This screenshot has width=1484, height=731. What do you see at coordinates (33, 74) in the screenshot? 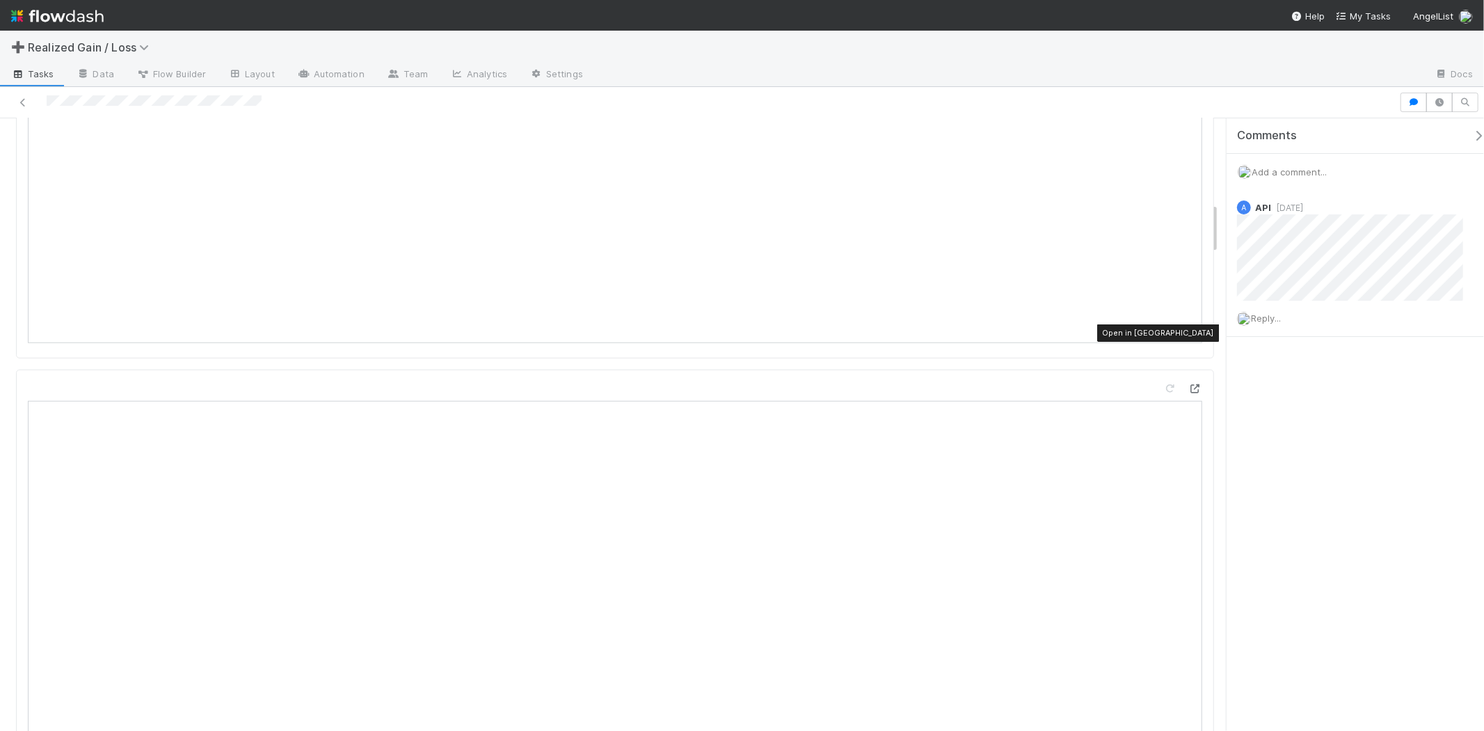
I see `span: Tasks` at bounding box center [33, 74].